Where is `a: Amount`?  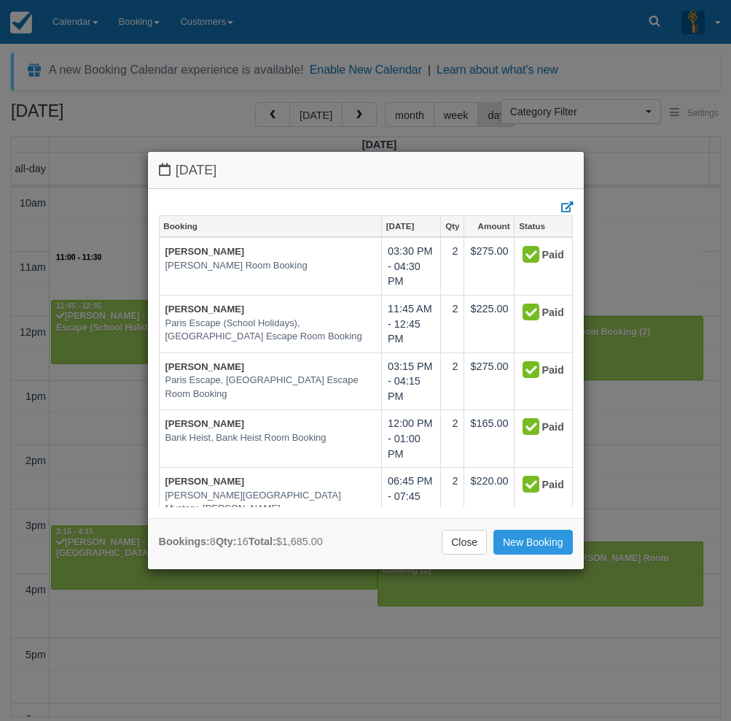 a: Amount is located at coordinates (489, 226).